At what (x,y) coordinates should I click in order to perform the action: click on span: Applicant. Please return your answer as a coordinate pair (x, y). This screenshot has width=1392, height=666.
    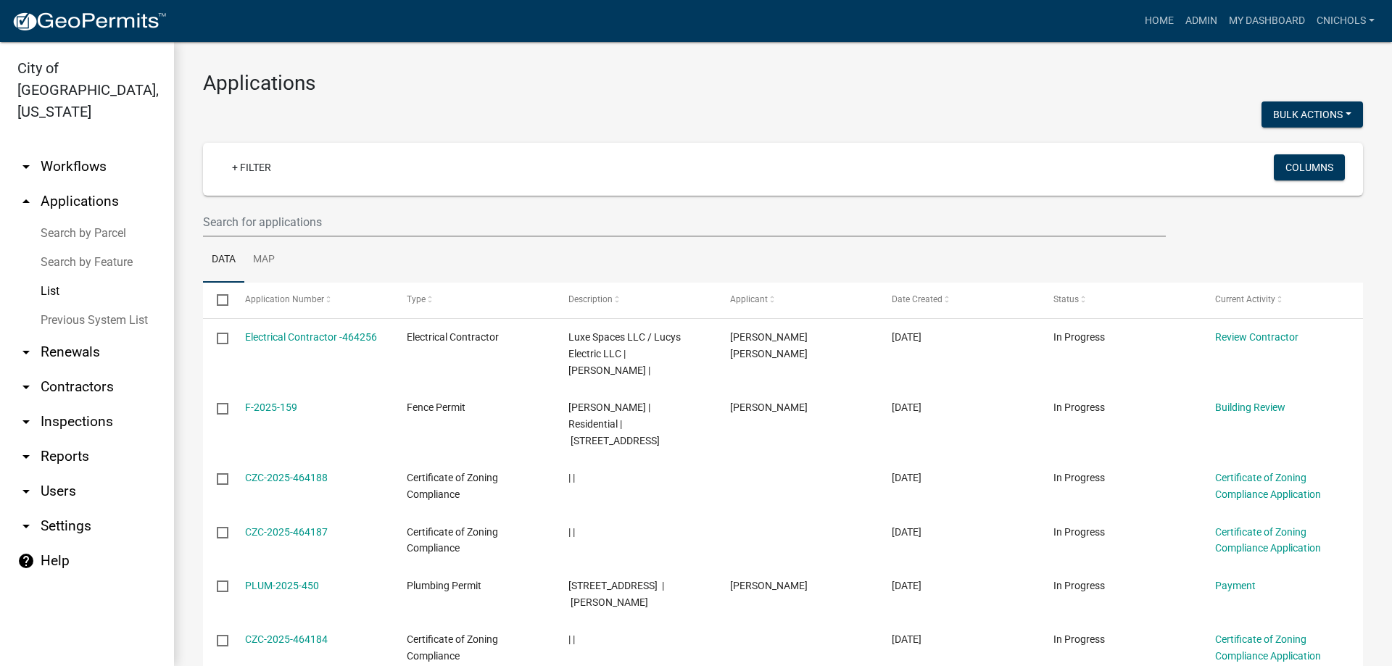
    Looking at the image, I should click on (749, 299).